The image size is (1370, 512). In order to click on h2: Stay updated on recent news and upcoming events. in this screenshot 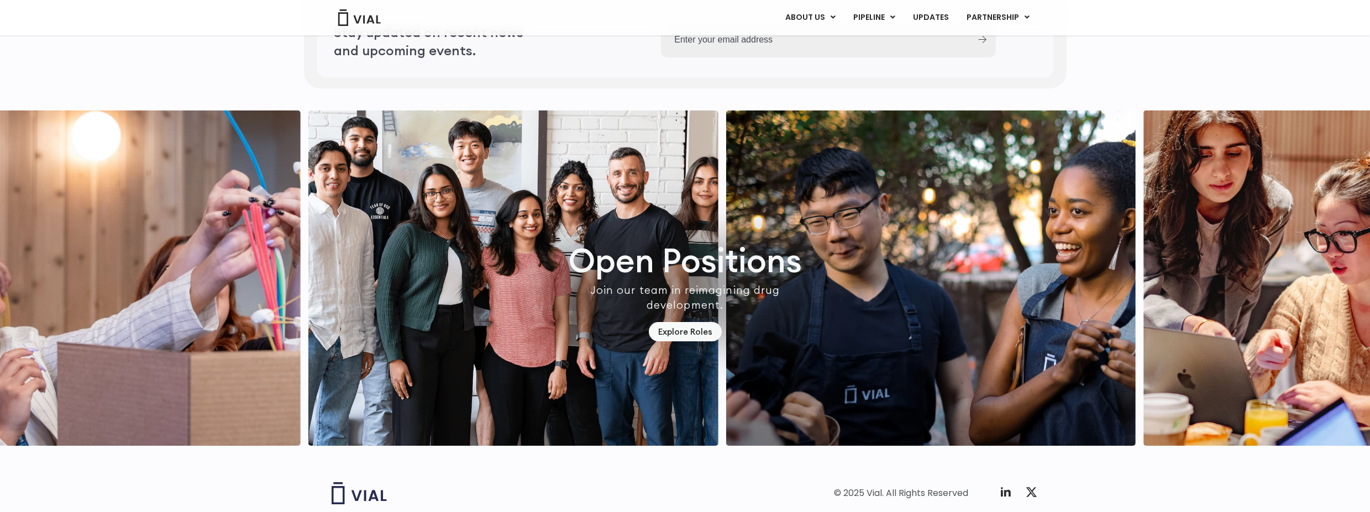, I will do `click(441, 41)`.